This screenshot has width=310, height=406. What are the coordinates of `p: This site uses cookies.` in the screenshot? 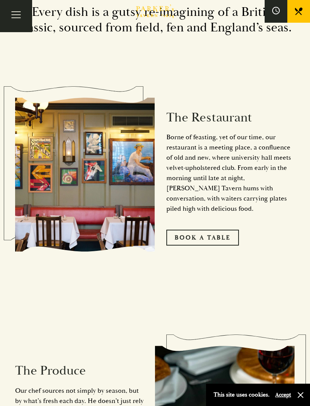 It's located at (242, 394).